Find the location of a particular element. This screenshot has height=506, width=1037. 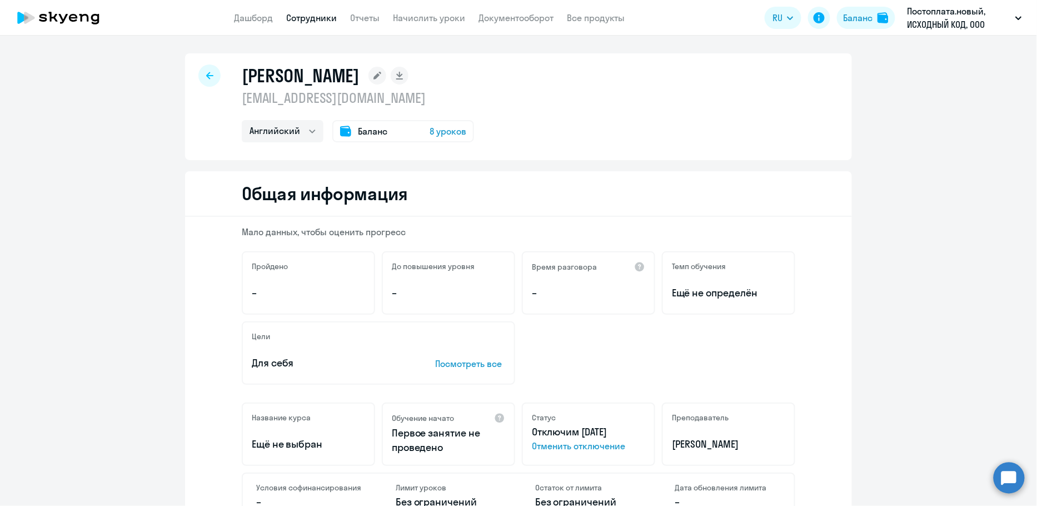

h5: Цели is located at coordinates (261, 336).